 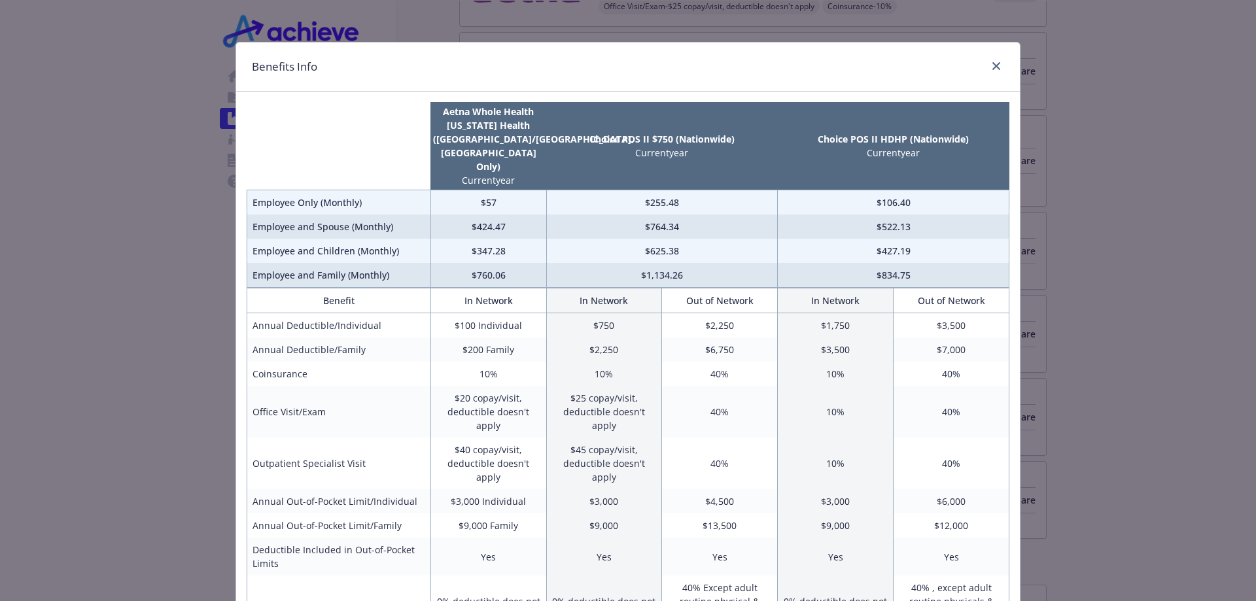 What do you see at coordinates (339, 501) in the screenshot?
I see `td: Annual Out-of-Pocket Limit/Individual` at bounding box center [339, 501].